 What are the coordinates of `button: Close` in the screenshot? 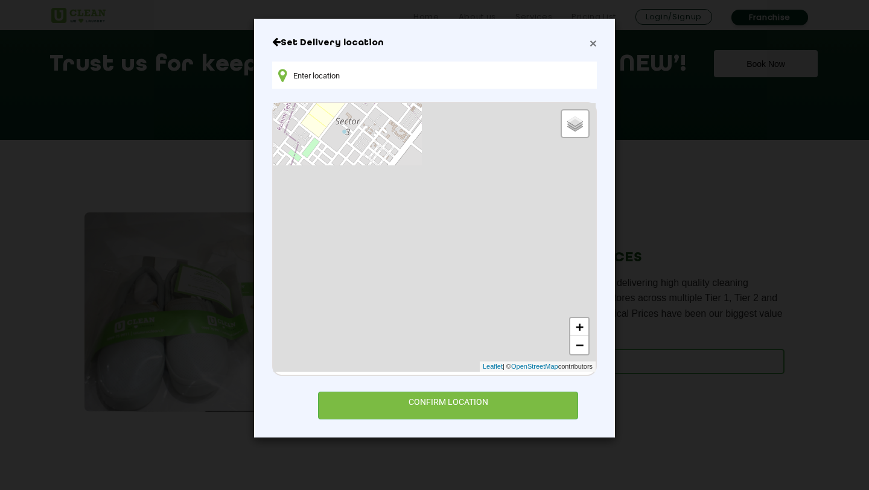 It's located at (593, 43).